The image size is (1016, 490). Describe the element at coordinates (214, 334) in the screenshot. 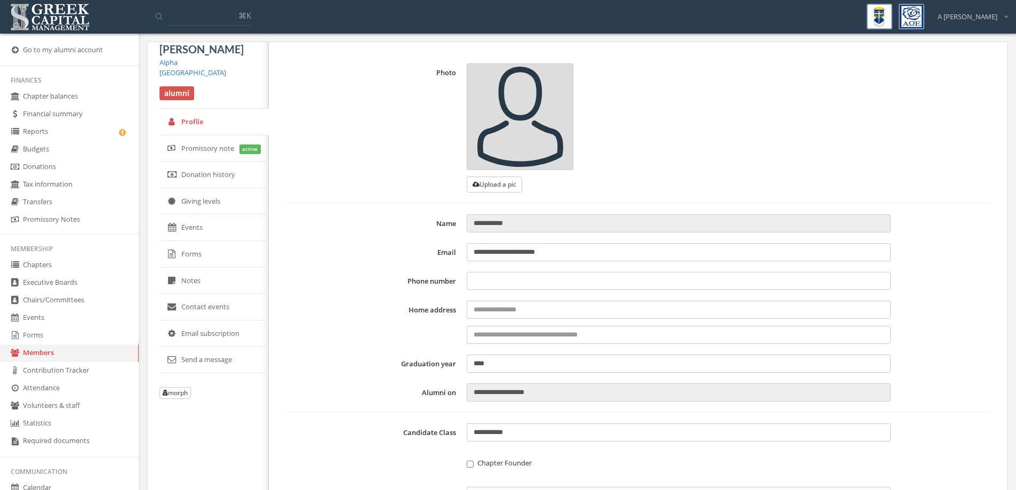

I see `a: Email subscription` at that location.